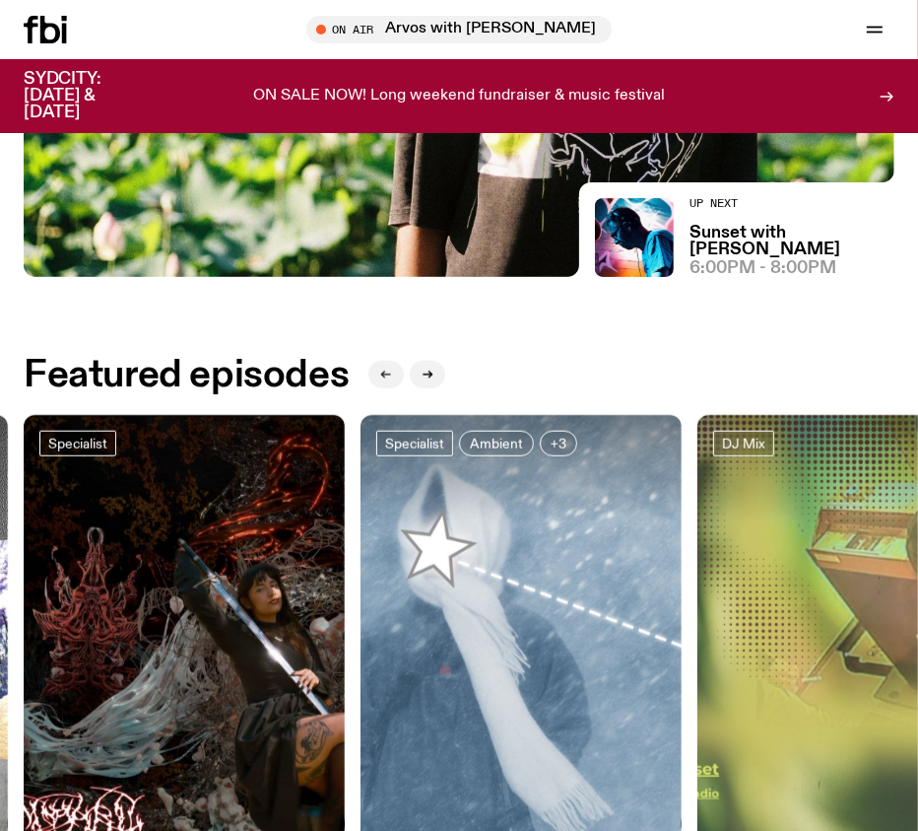 This screenshot has width=918, height=831. Describe the element at coordinates (559, 442) in the screenshot. I see `span: +3` at that location.